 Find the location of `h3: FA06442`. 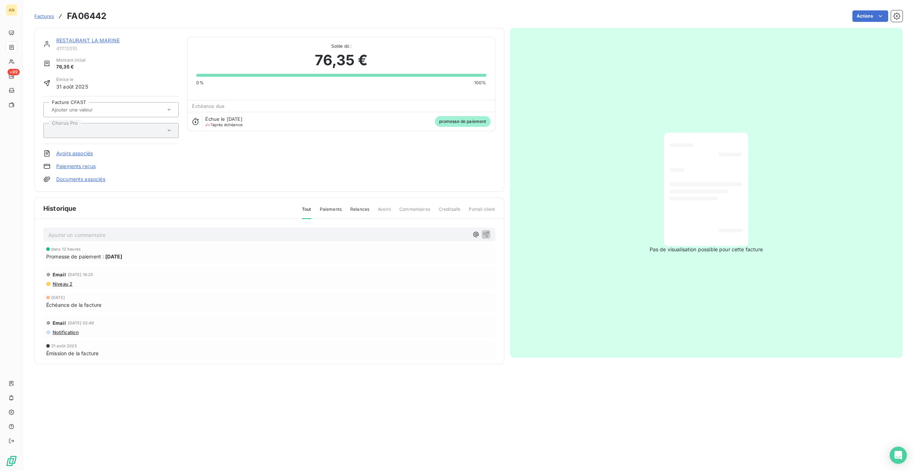

h3: FA06442 is located at coordinates (87, 16).